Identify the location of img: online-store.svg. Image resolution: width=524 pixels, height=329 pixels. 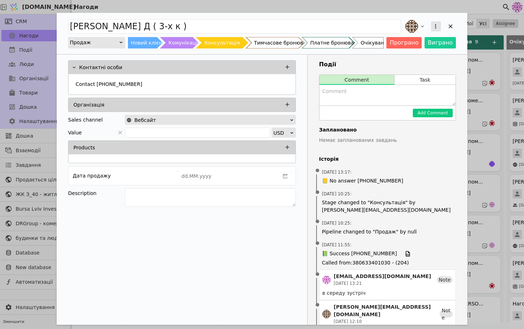
(129, 120).